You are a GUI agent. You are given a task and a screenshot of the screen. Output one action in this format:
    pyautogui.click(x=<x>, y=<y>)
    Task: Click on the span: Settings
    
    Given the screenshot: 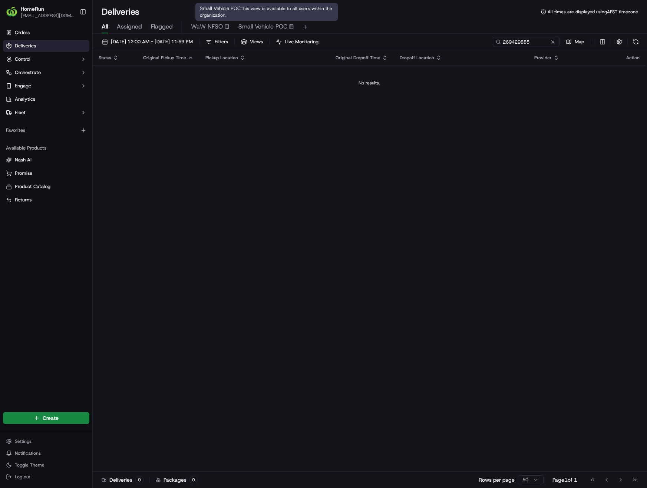 What is the action you would take?
    pyautogui.click(x=23, y=442)
    